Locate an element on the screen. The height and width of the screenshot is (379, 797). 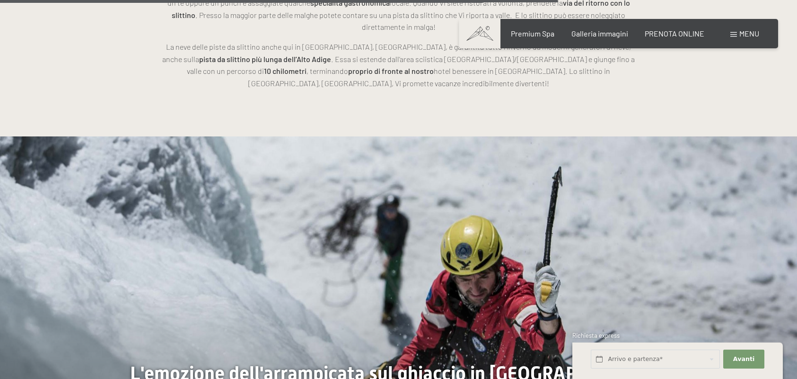
a: Galleria immagini is located at coordinates (600, 33).